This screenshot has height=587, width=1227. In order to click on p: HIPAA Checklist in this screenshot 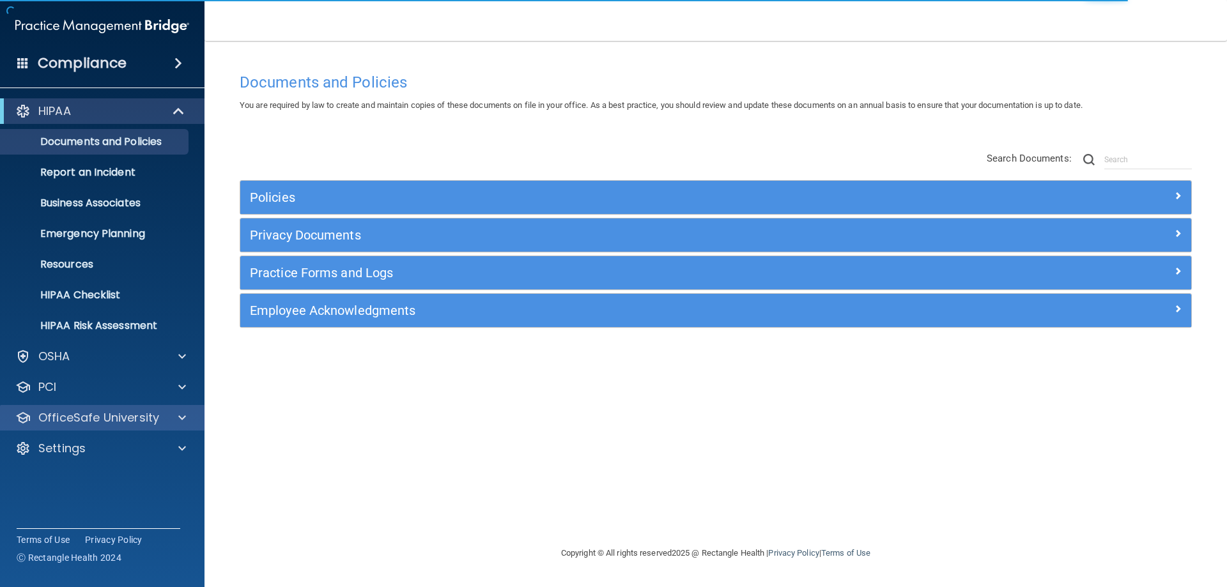, I will do `click(95, 295)`.